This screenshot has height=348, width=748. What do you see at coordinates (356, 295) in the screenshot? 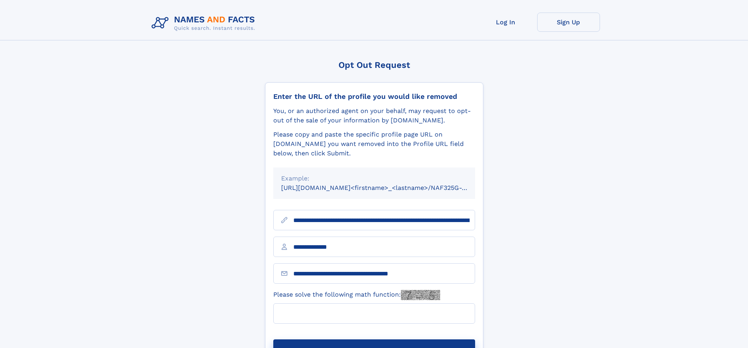
I see `label: Please solve the following math function:` at bounding box center [356, 295].